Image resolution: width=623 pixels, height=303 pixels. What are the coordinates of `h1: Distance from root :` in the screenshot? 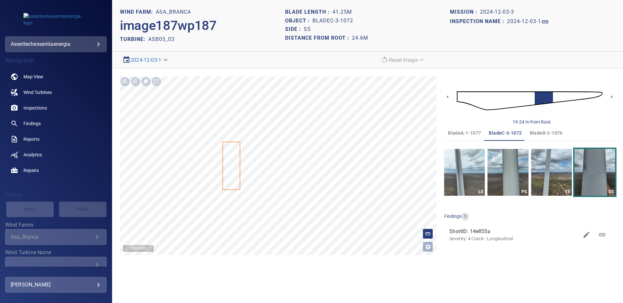 It's located at (318, 38).